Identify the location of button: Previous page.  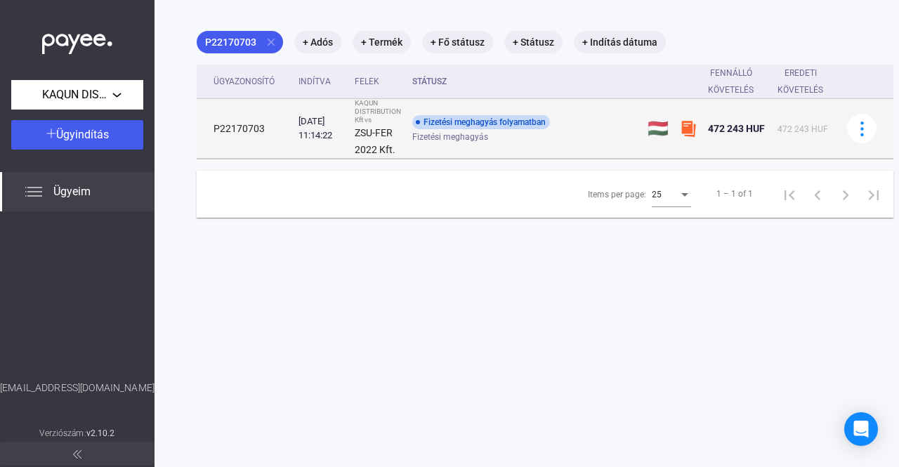
(818, 194).